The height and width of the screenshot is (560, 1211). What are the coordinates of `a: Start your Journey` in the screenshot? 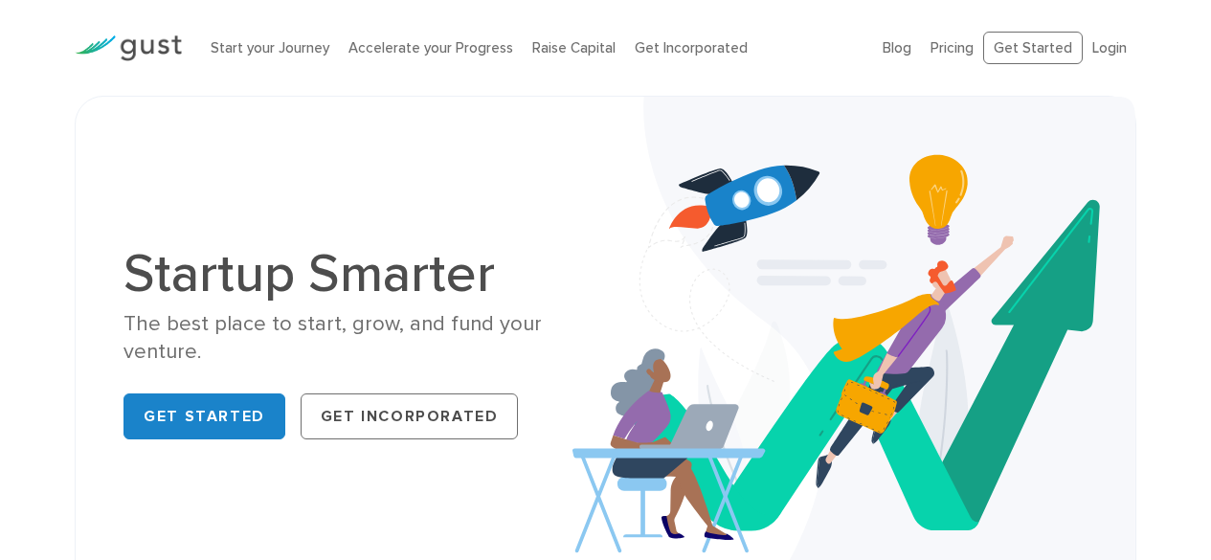 It's located at (270, 48).